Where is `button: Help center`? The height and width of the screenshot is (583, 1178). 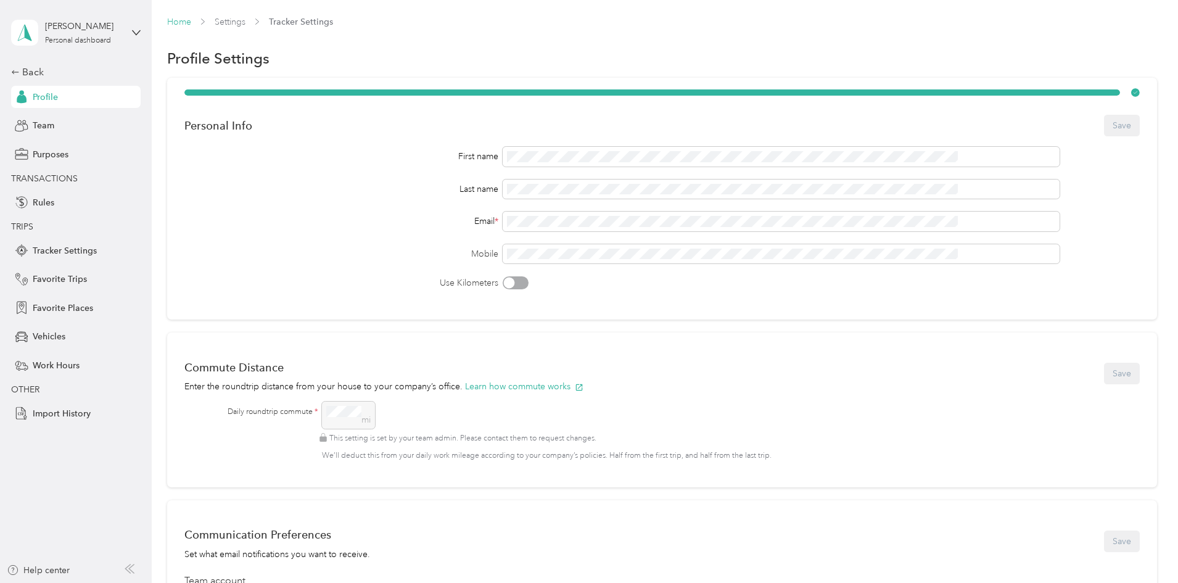 button: Help center is located at coordinates (38, 570).